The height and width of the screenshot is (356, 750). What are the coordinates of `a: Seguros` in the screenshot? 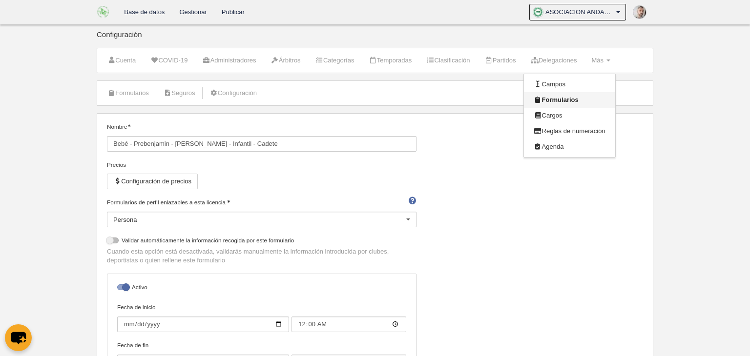 It's located at (179, 93).